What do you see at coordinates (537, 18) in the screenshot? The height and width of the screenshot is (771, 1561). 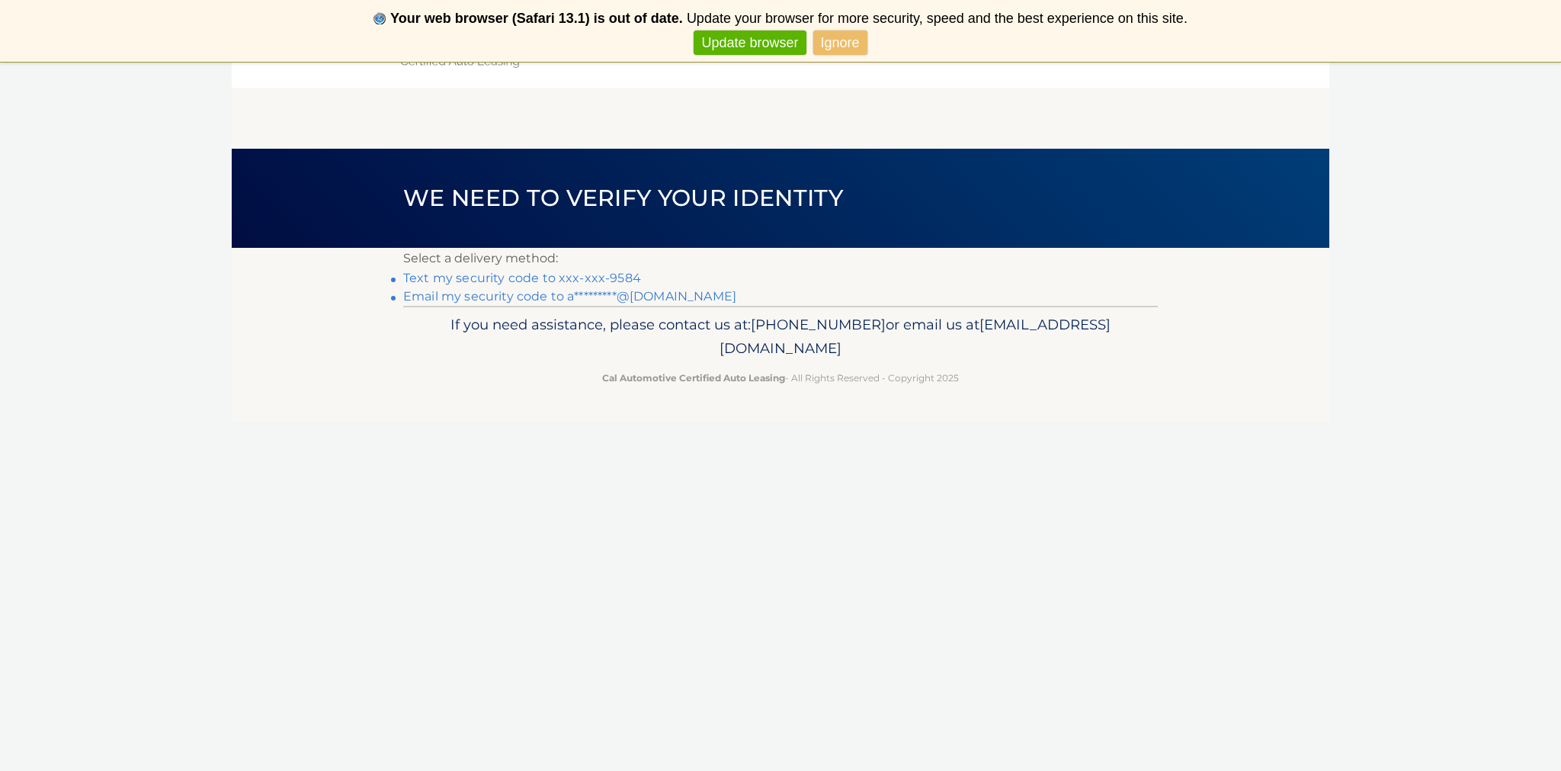 I see `b: Your web browser (Safari 13.1) is out of date.` at bounding box center [537, 18].